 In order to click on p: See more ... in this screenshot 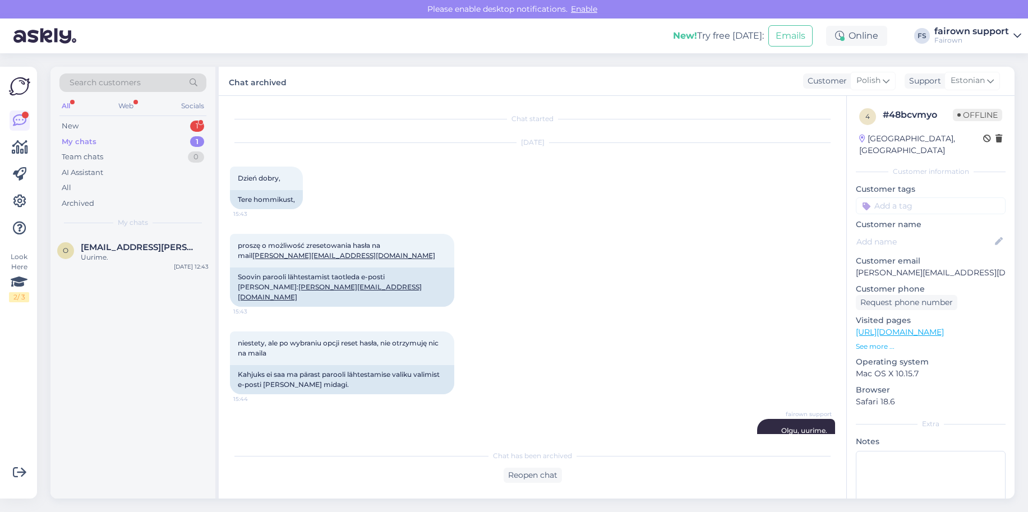, I will do `click(930, 346)`.